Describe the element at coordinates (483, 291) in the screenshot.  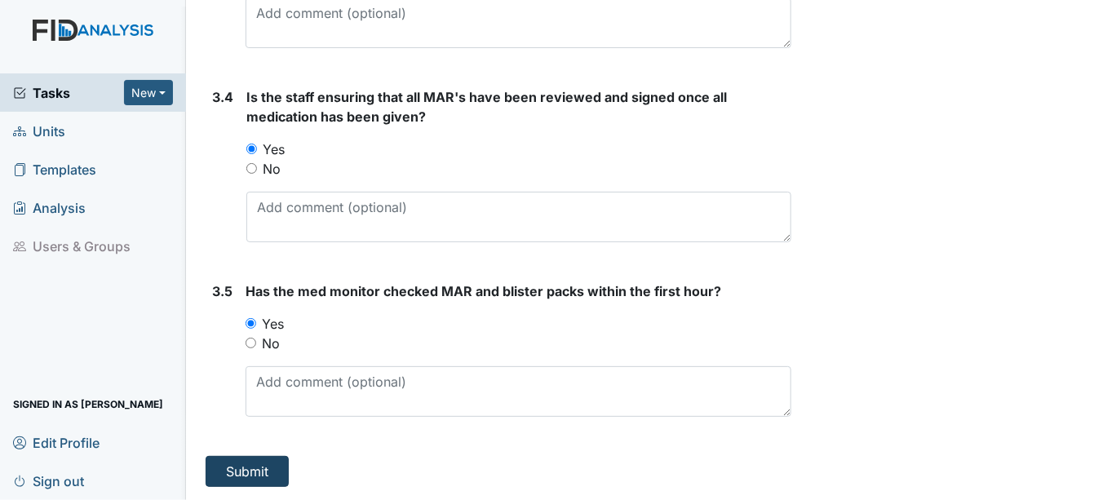
I see `span: Has the med monitor checked MAR and blister packs within the first hour?` at that location.